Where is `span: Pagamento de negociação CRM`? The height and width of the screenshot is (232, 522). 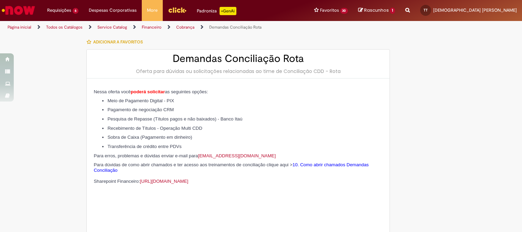
span: Pagamento de negociação CRM is located at coordinates (140, 109).